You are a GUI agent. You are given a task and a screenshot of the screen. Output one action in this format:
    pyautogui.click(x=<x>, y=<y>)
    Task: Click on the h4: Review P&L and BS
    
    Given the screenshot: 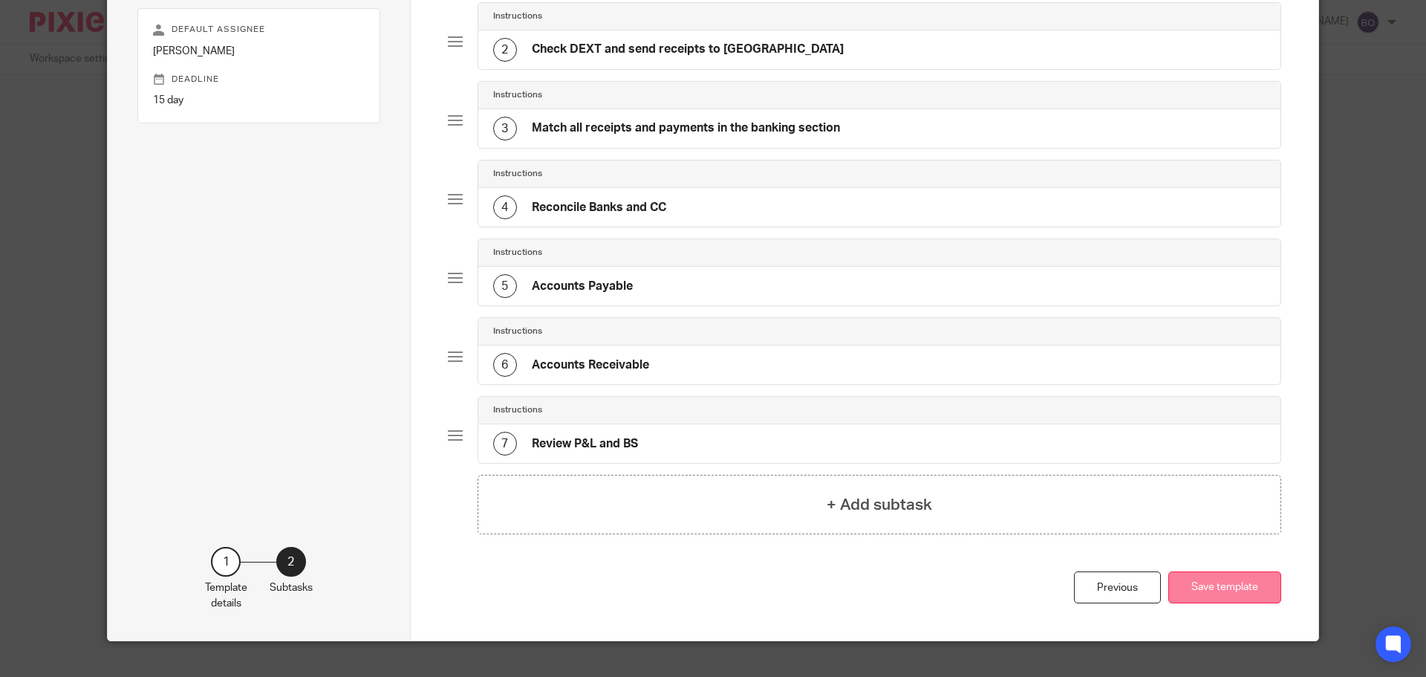 What is the action you would take?
    pyautogui.click(x=585, y=443)
    